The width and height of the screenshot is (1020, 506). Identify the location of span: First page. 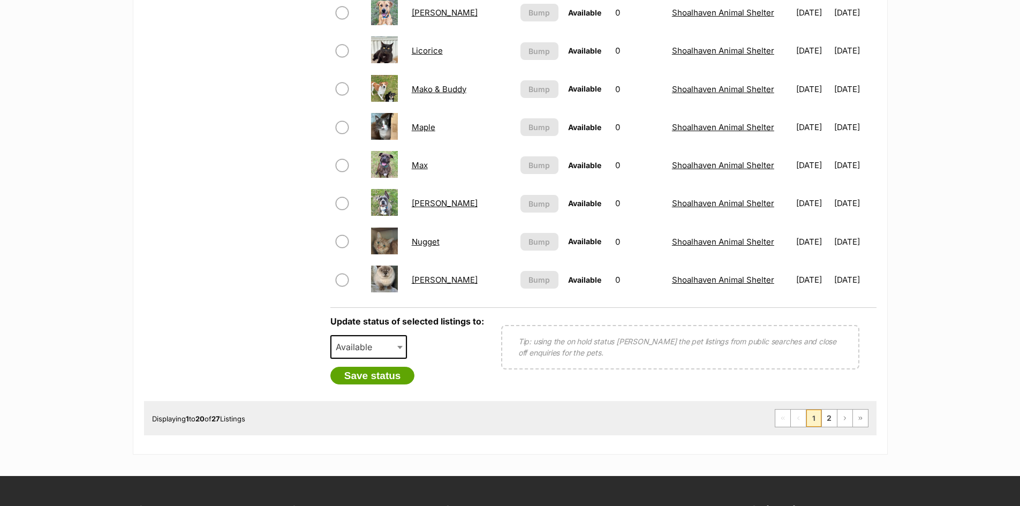
(783, 418).